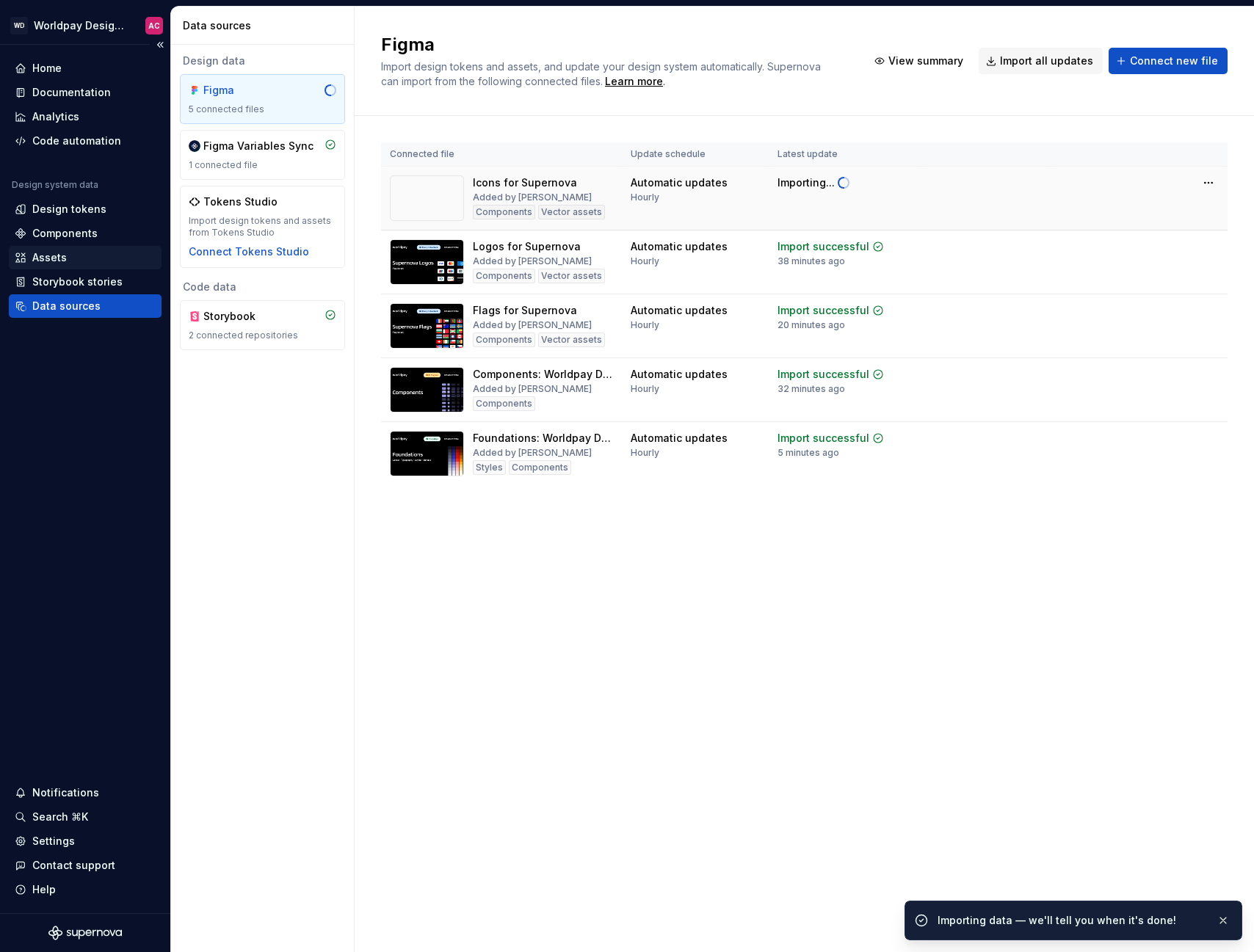 This screenshot has height=952, width=1254. What do you see at coordinates (44, 889) in the screenshot?
I see `div: Help` at bounding box center [44, 889].